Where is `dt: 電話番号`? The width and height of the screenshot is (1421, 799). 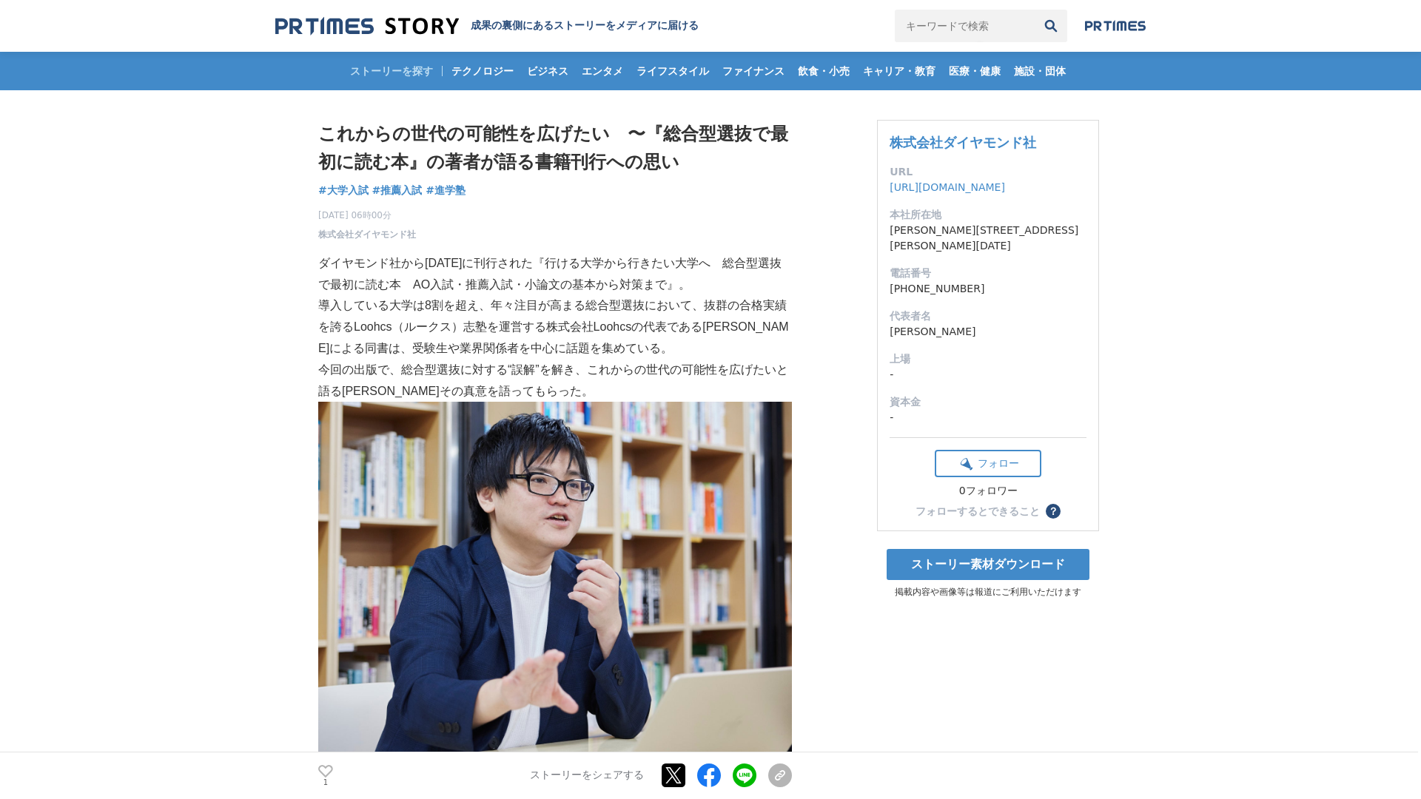 dt: 電話番号 is located at coordinates (988, 273).